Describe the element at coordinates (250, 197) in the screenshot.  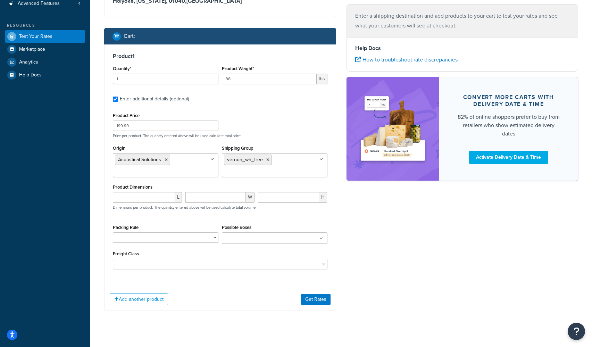
I see `span: W` at that location.